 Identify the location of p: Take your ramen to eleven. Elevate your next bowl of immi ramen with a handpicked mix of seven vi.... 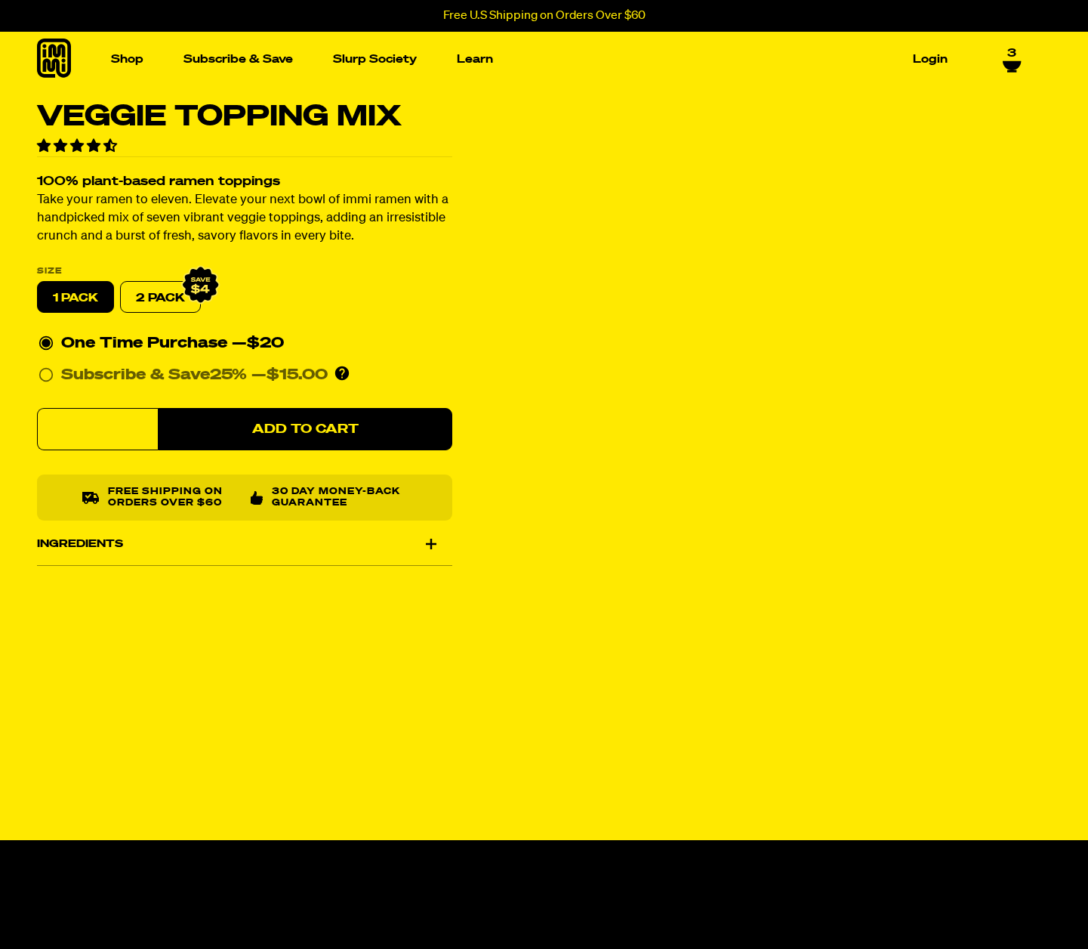
(245, 219).